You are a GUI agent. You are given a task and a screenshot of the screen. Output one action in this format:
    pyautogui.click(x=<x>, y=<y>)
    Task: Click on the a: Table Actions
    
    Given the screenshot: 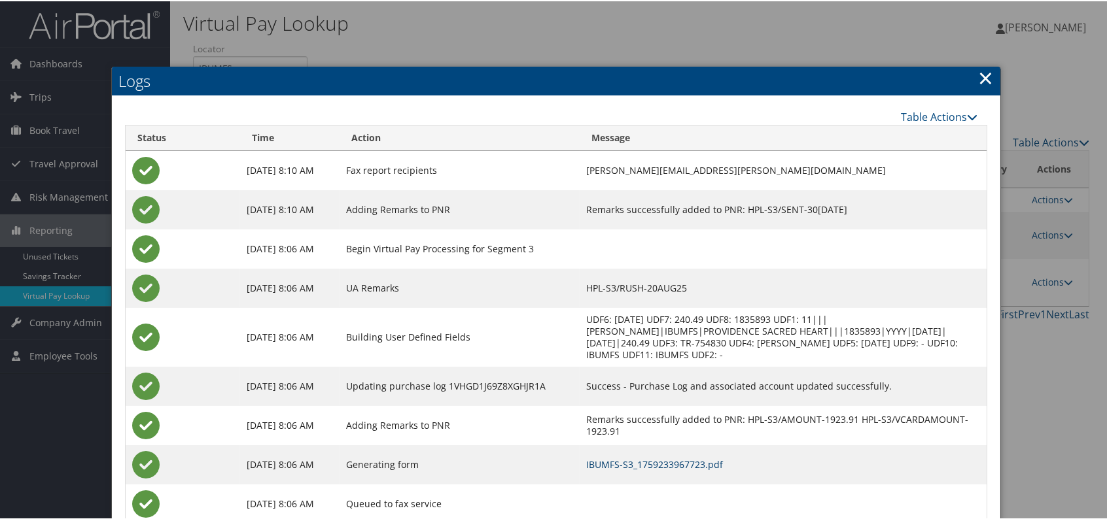 What is the action you would take?
    pyautogui.click(x=939, y=116)
    